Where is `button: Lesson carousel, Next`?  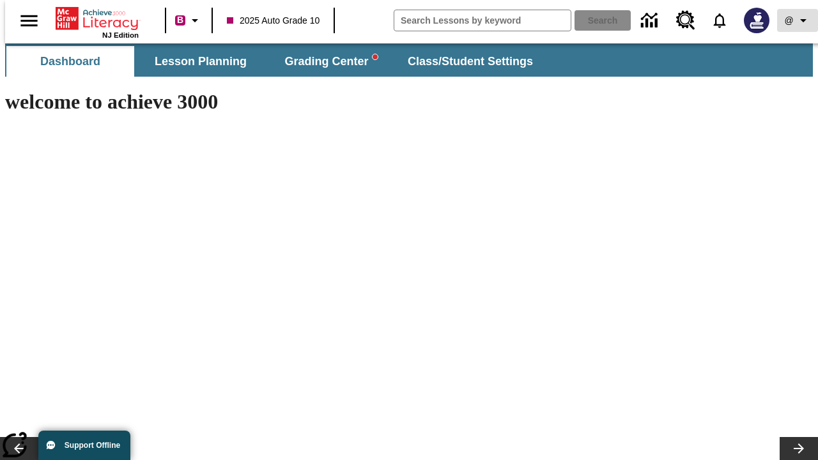 button: Lesson carousel, Next is located at coordinates (799, 449).